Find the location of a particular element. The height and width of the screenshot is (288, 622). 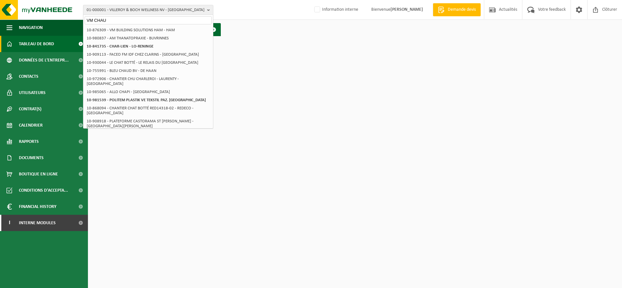

span: Documents is located at coordinates (31, 158).